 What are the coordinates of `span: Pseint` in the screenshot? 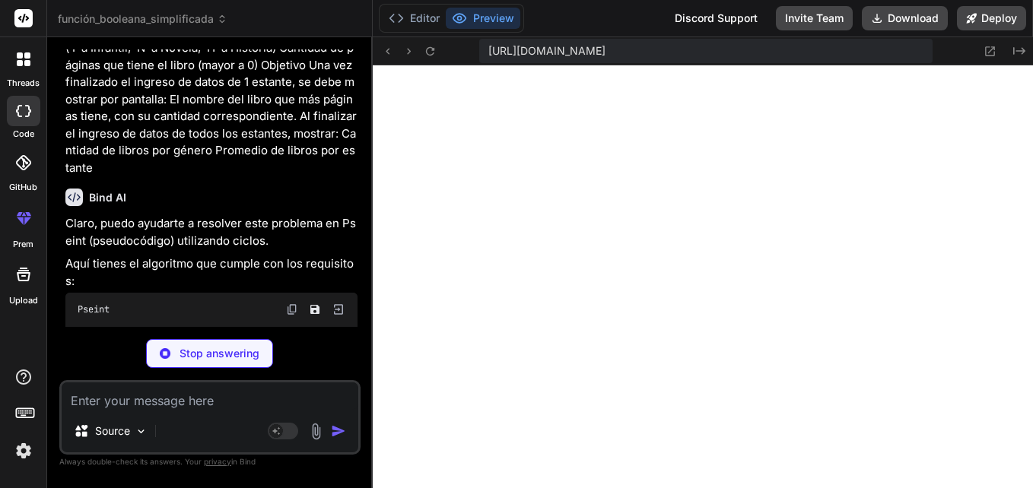 It's located at (94, 309).